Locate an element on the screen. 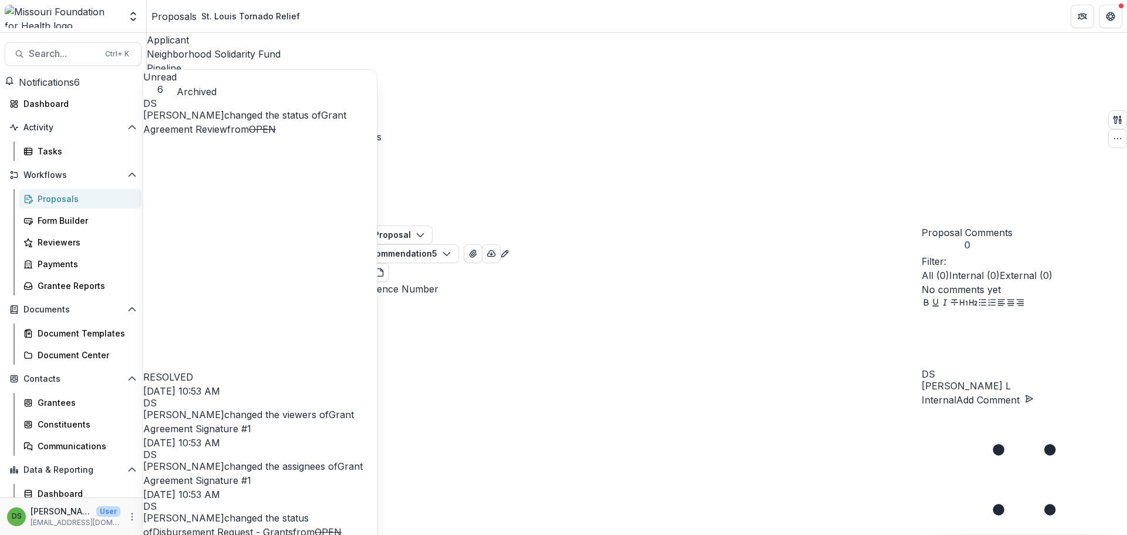 The width and height of the screenshot is (1127, 535). div: Constituents is located at coordinates (84, 424).